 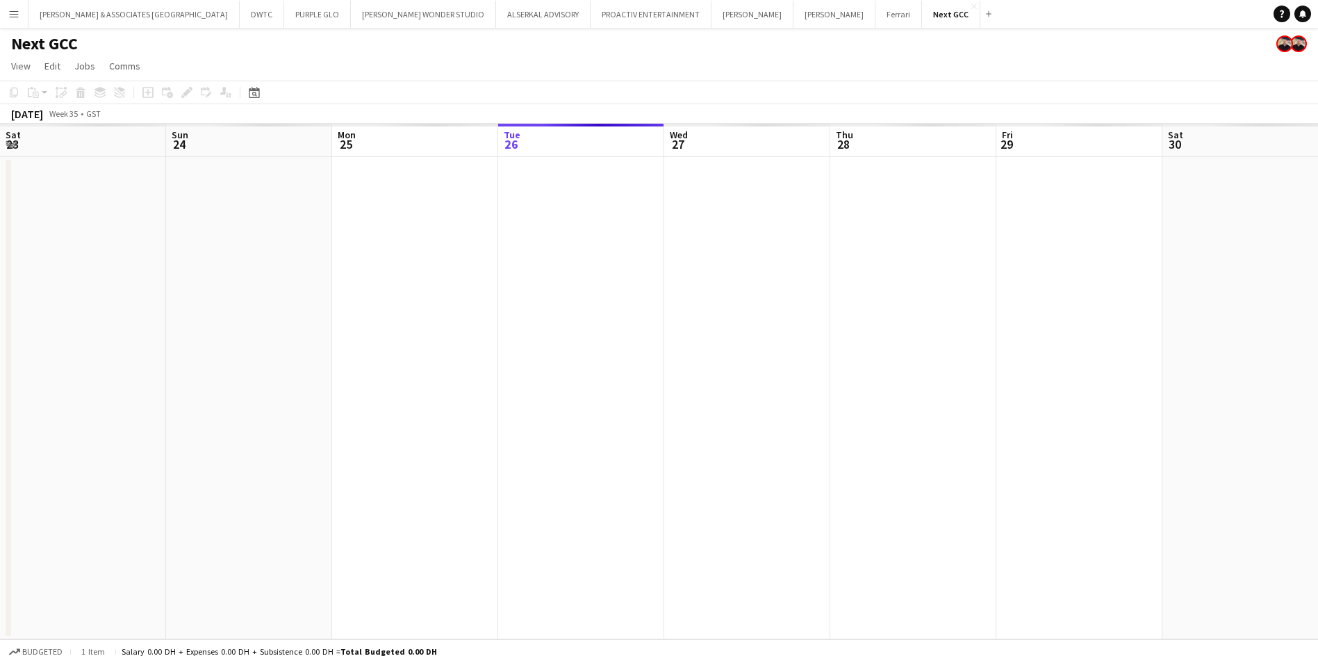 I want to click on span: 28, so click(x=844, y=144).